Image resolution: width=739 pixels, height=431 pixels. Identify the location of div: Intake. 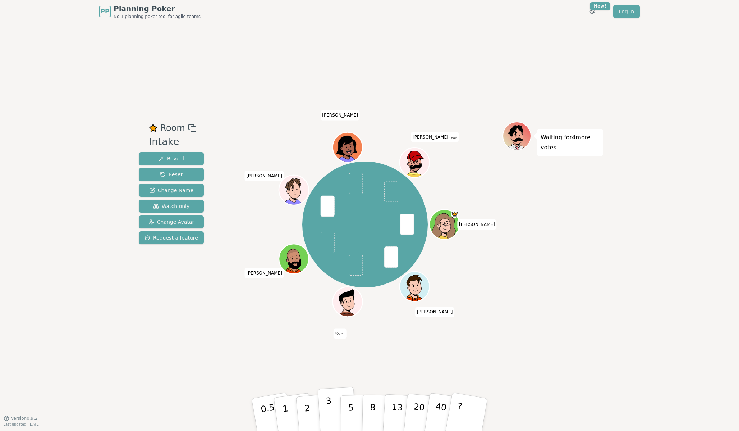
(173, 142).